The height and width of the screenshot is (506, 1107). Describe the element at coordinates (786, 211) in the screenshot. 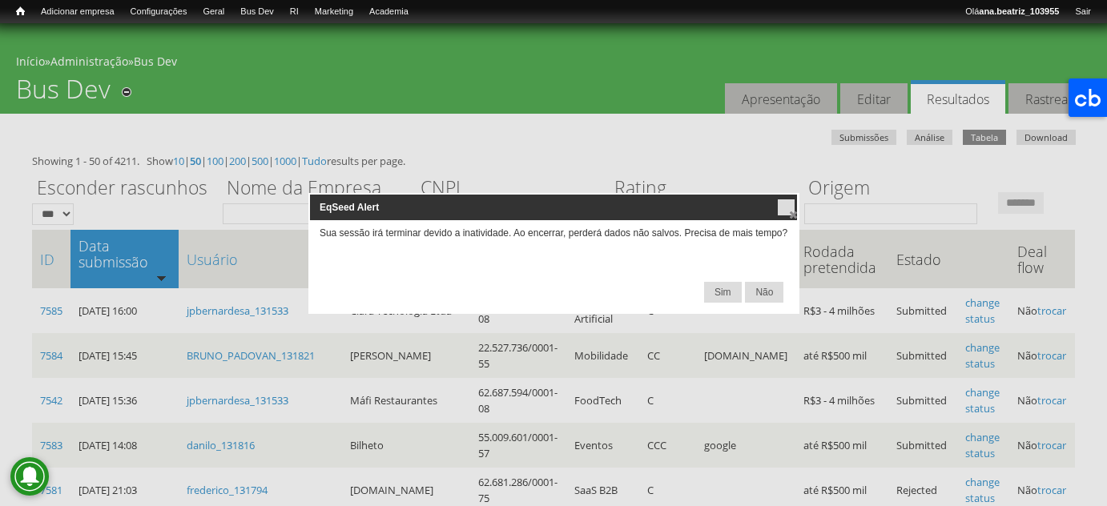

I see `span: close` at that location.